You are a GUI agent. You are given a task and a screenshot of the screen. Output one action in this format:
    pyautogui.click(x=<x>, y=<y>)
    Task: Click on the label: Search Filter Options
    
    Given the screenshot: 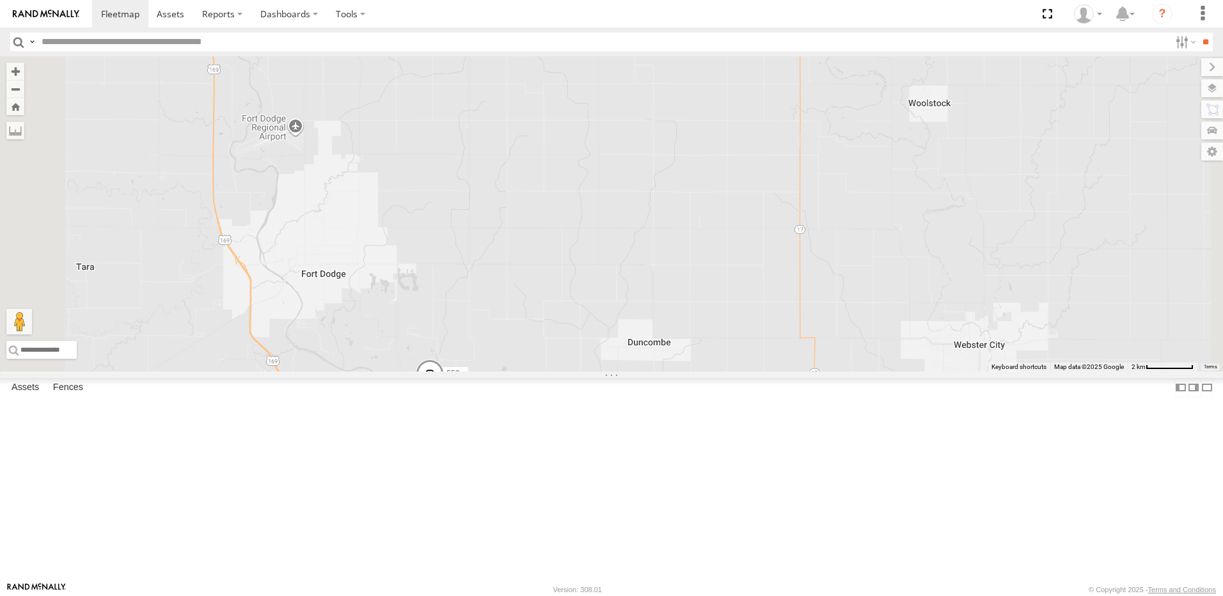 What is the action you would take?
    pyautogui.click(x=1184, y=42)
    